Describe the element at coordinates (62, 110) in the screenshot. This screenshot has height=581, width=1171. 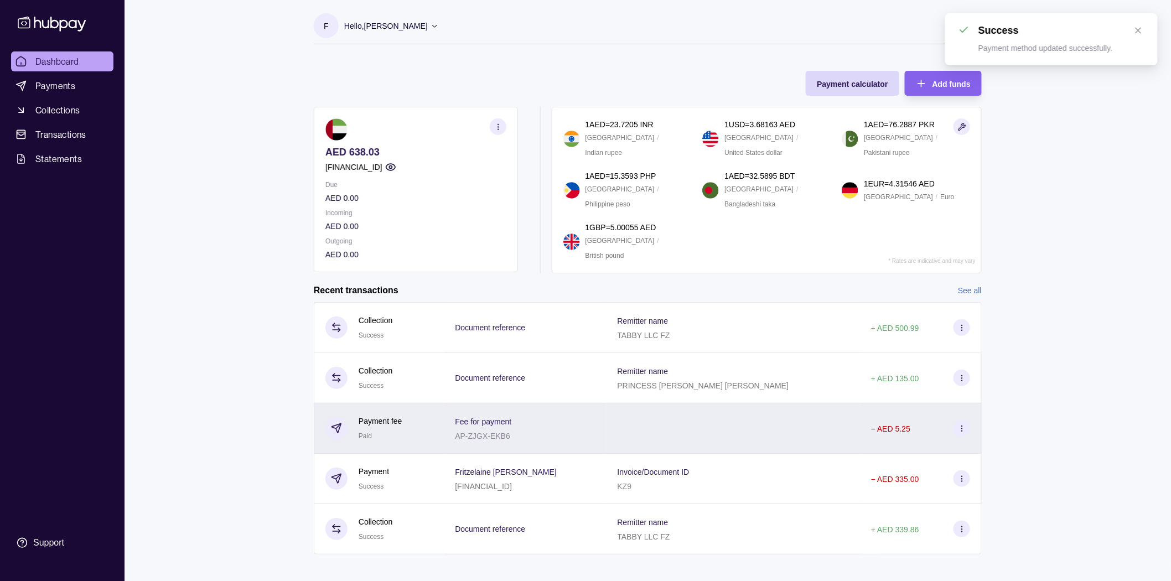
I see `a: Collections` at that location.